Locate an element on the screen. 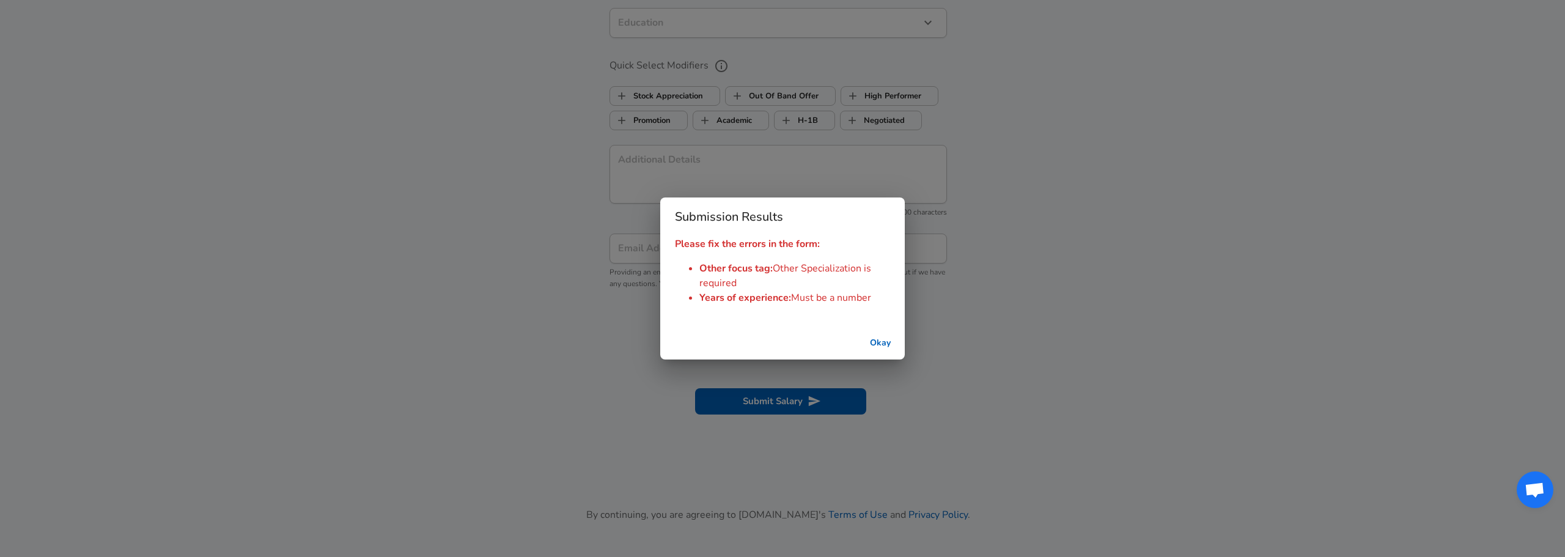 The height and width of the screenshot is (557, 1565). strong: Please fix the errors in the form: is located at coordinates (747, 244).